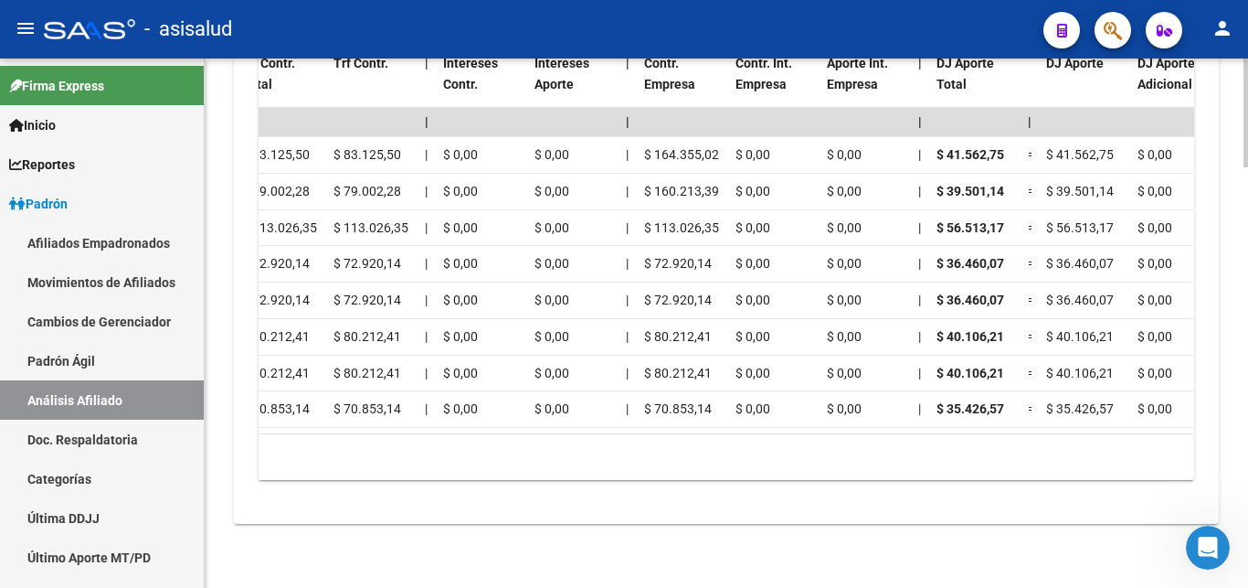  Describe the element at coordinates (1166, 73) in the screenshot. I see `span: DJ Aporte Adicional` at that location.